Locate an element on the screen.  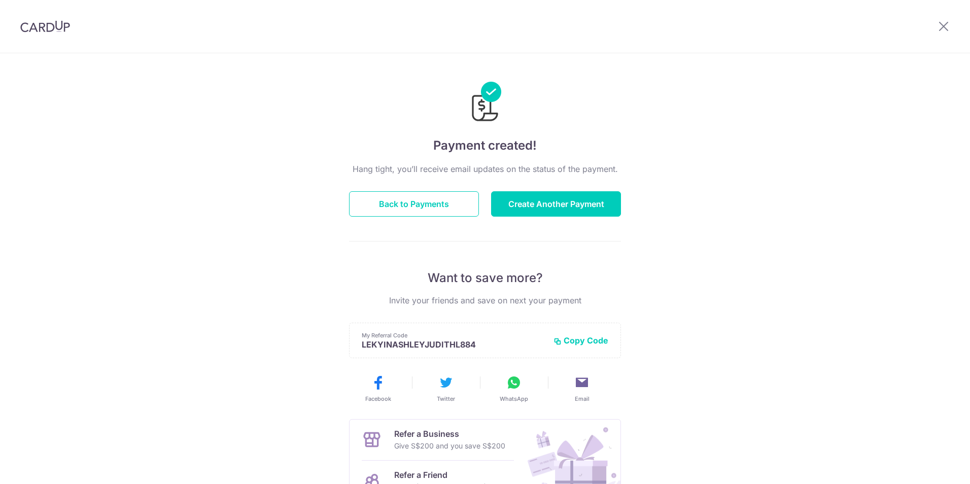
p: Invite your friends and save on next your payment is located at coordinates (485, 300).